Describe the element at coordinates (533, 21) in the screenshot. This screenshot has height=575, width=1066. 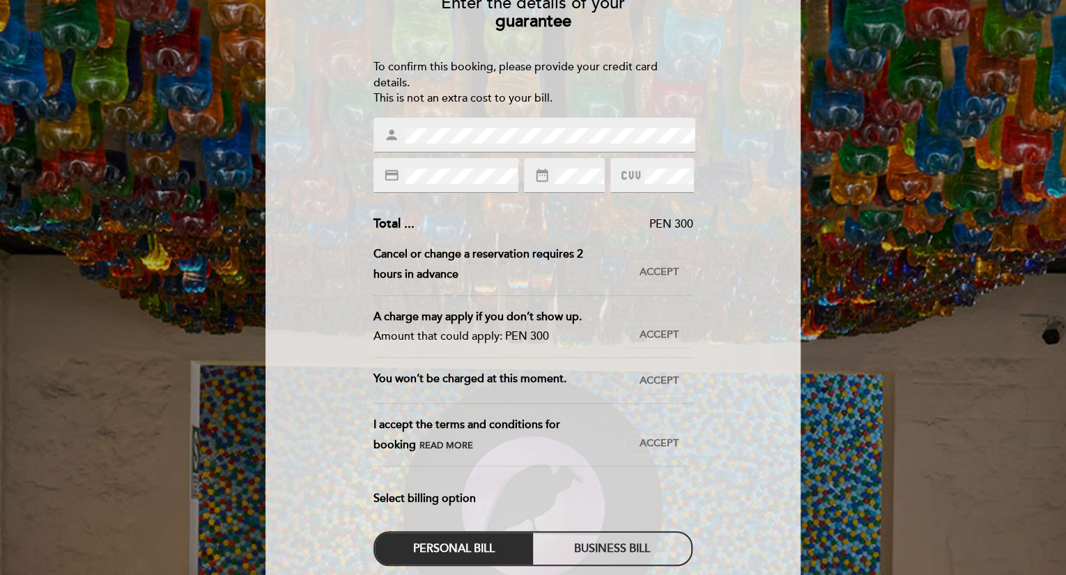
I see `b: guarantee` at that location.